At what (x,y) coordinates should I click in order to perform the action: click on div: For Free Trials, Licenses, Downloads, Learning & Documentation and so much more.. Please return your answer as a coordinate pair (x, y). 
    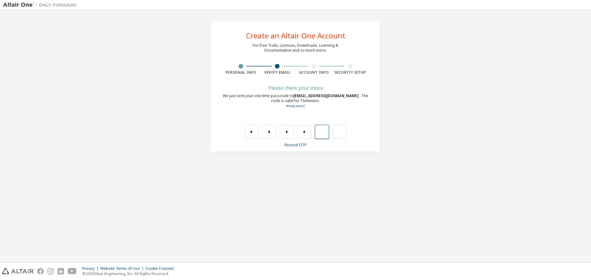
    Looking at the image, I should click on (296, 48).